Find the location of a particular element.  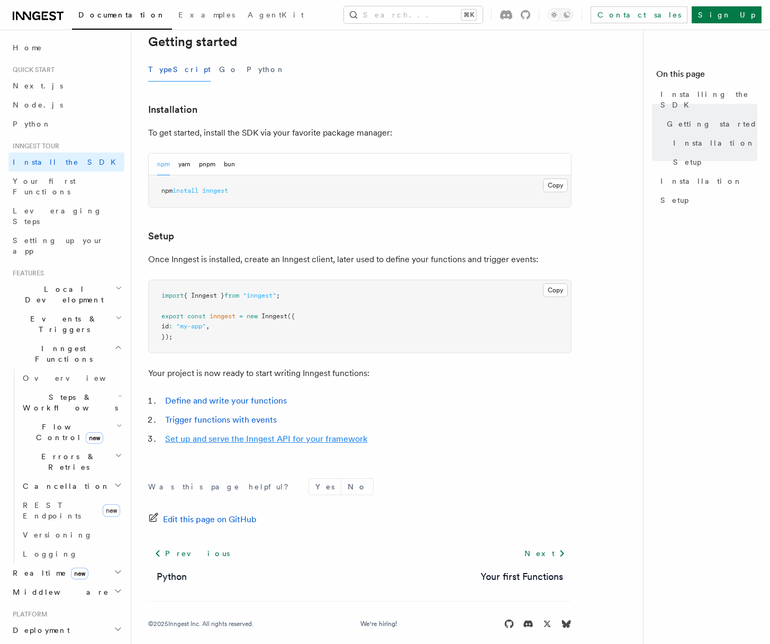

button: npm is located at coordinates (164, 164).